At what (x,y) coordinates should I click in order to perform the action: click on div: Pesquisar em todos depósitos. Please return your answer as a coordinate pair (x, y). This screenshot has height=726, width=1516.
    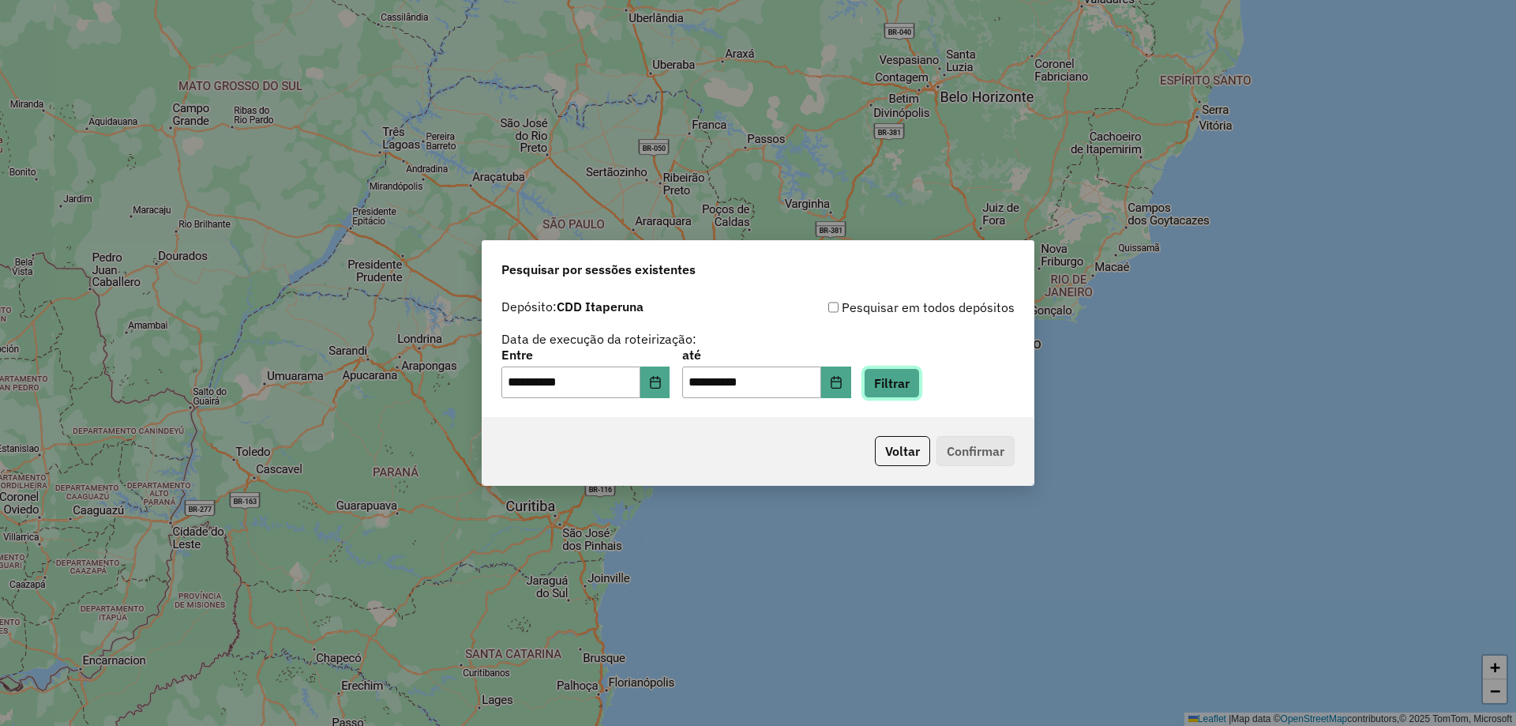
    Looking at the image, I should click on (886, 307).